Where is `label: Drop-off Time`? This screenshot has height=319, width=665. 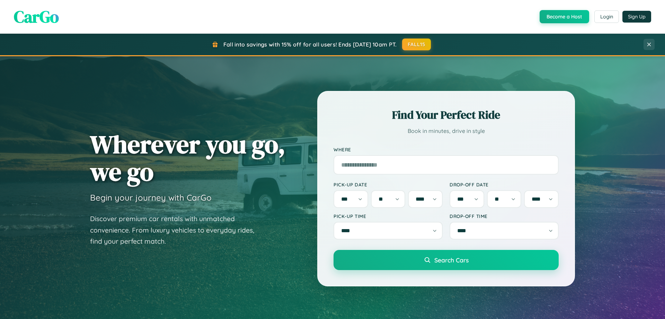
label: Drop-off Time is located at coordinates (504, 216).